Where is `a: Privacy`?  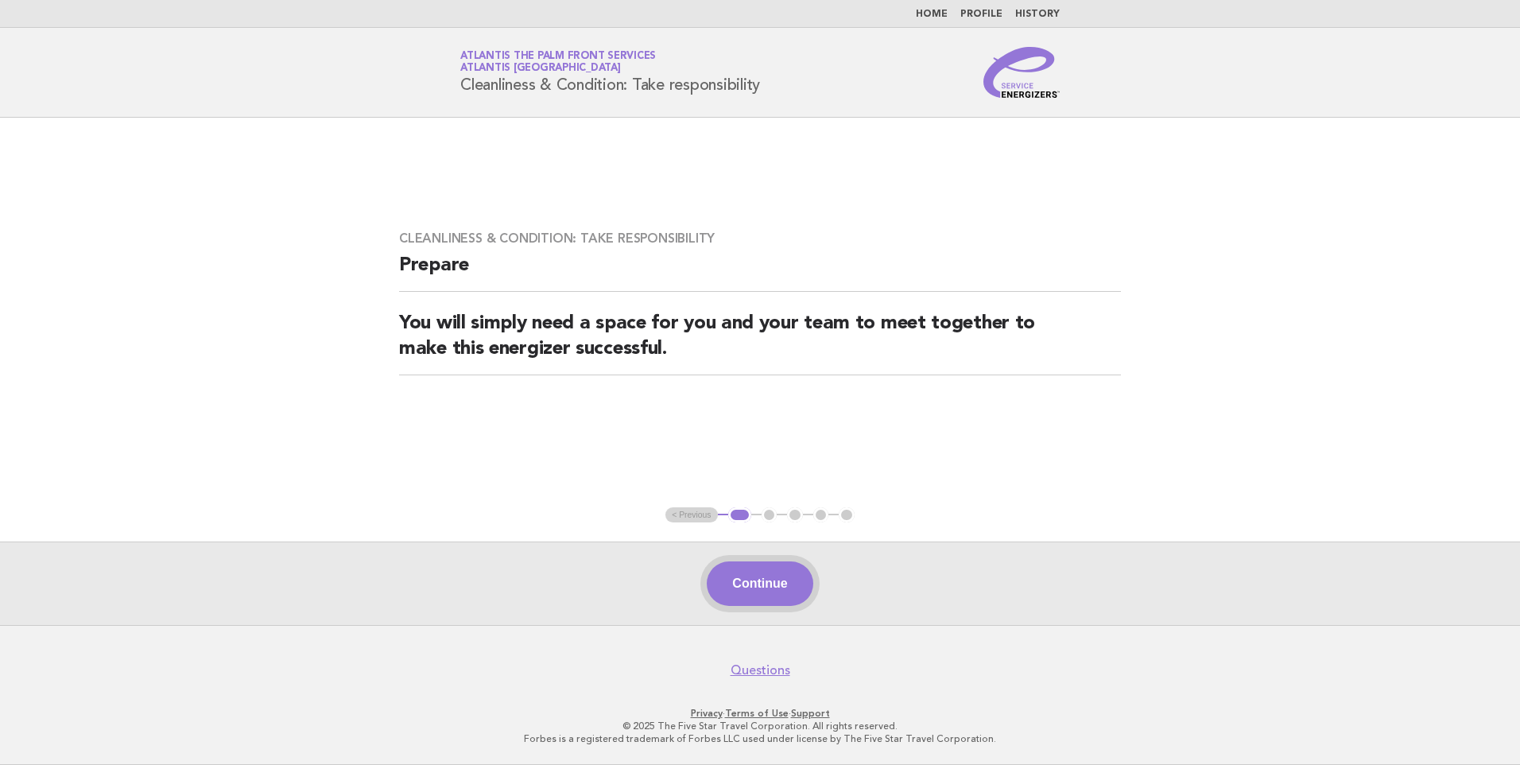
a: Privacy is located at coordinates (707, 713).